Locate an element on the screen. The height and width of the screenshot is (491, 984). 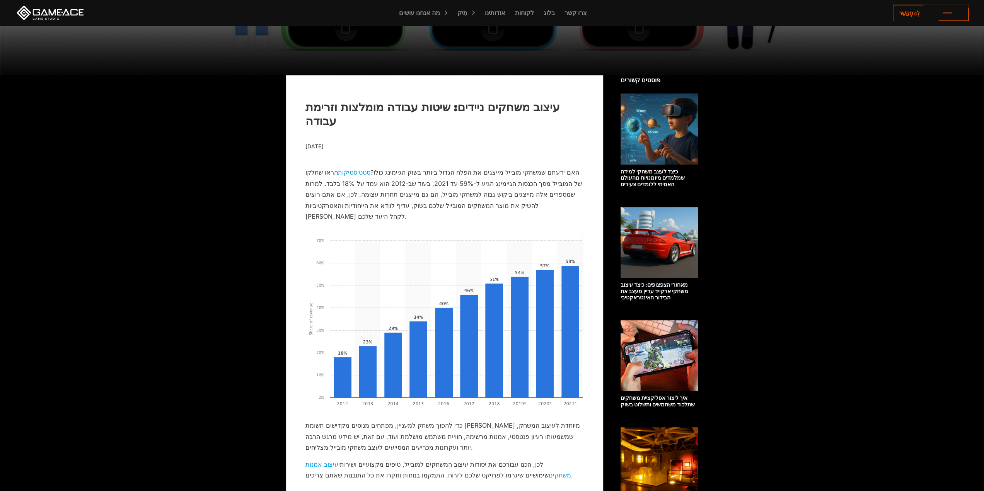
font: בלוג is located at coordinates (549, 13).